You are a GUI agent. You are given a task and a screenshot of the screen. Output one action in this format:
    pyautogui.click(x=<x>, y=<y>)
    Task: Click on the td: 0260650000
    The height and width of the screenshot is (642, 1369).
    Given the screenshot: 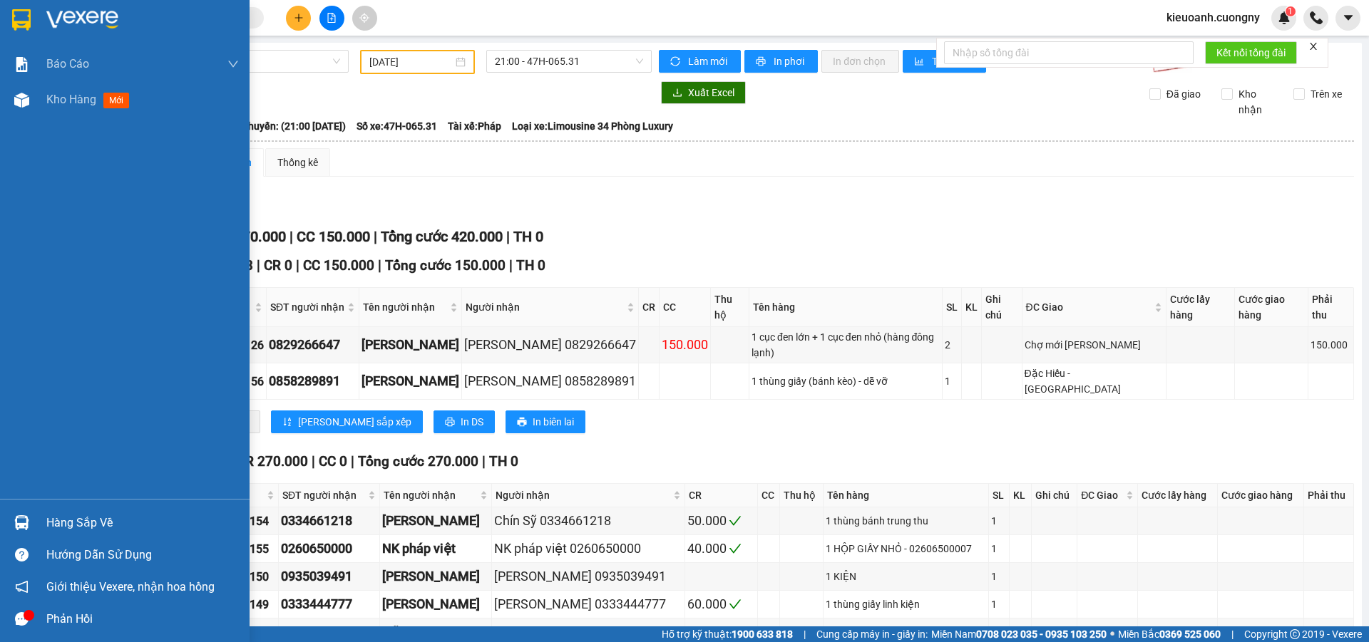 What is the action you would take?
    pyautogui.click(x=329, y=549)
    